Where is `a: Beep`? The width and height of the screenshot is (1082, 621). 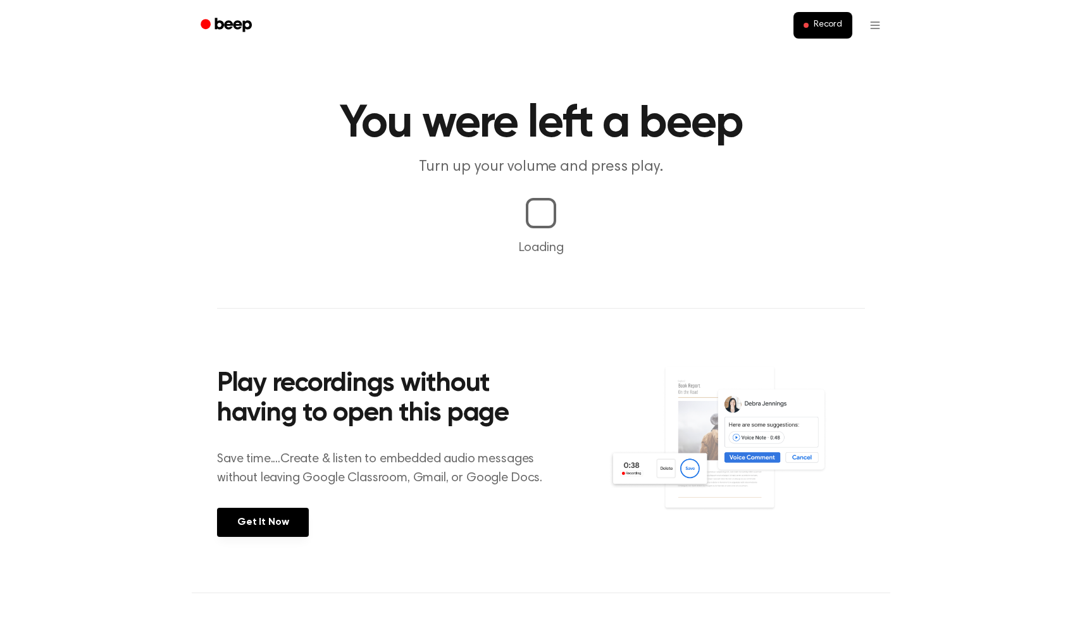
a: Beep is located at coordinates (227, 25).